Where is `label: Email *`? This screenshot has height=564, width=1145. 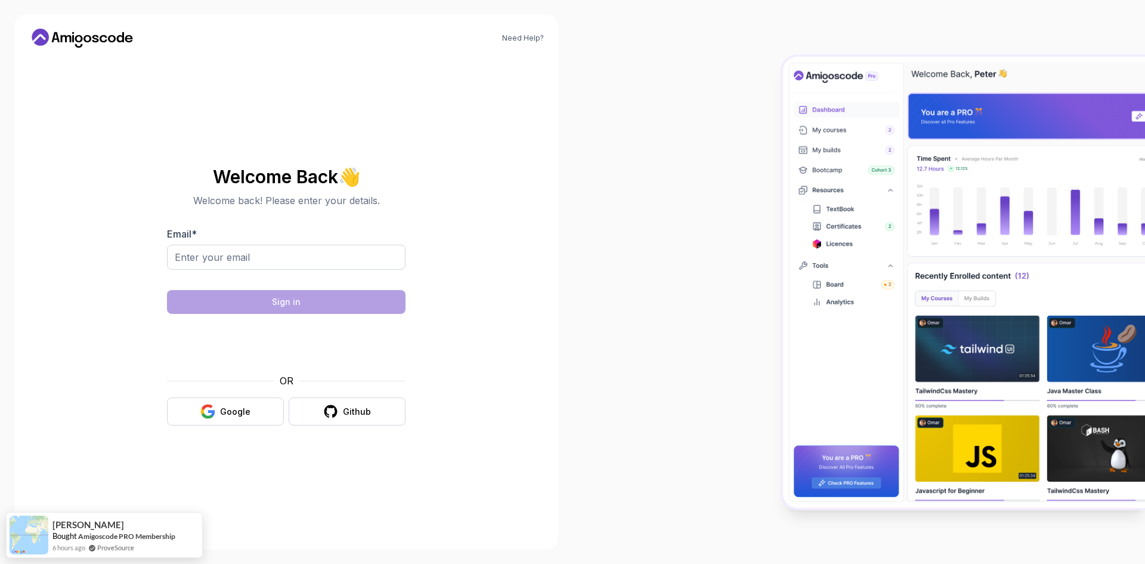 label: Email * is located at coordinates (182, 234).